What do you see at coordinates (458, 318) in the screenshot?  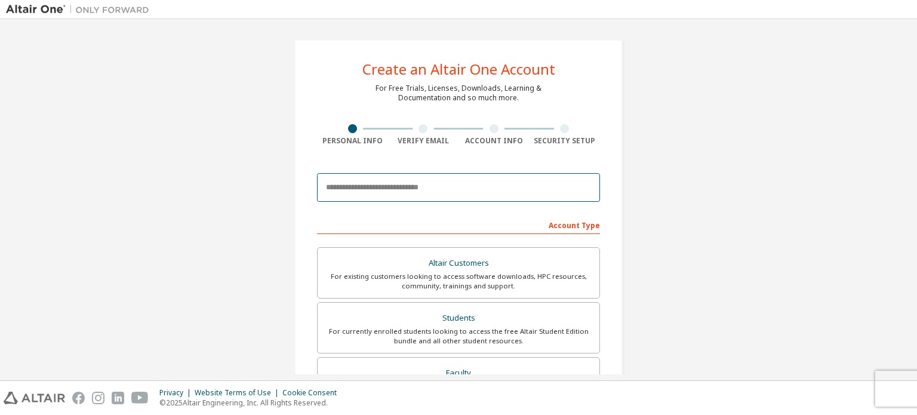 I see `div: Students` at bounding box center [458, 318].